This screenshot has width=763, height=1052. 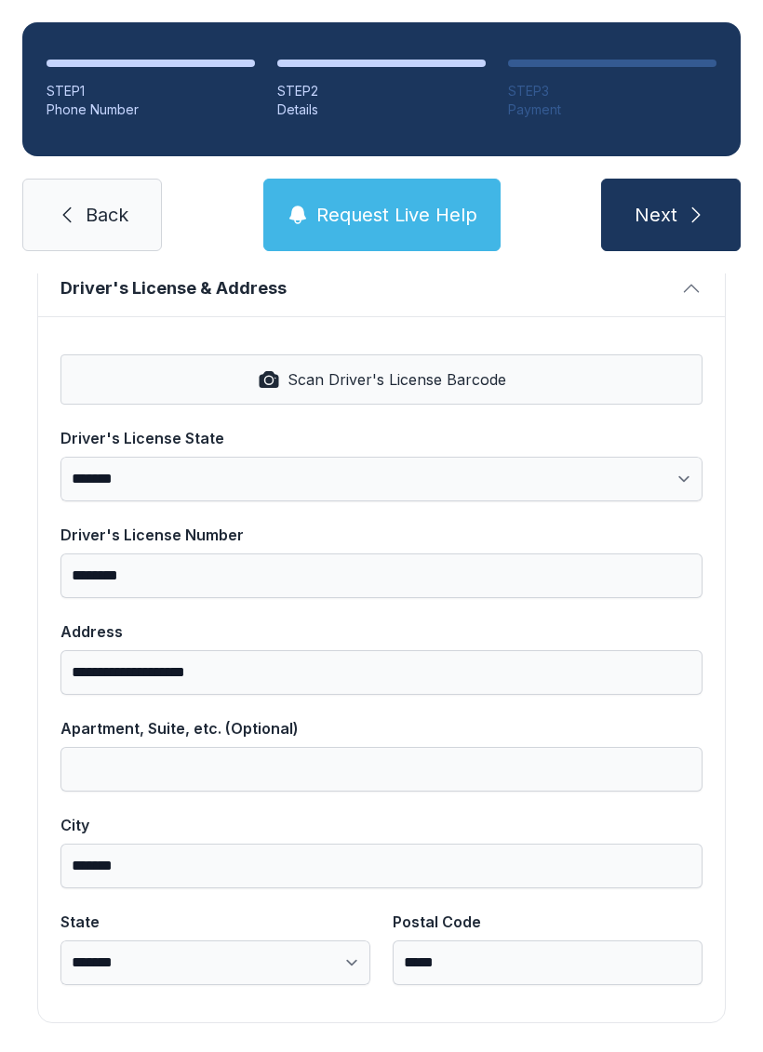 What do you see at coordinates (381, 479) in the screenshot?
I see `select: Driver's License State` at bounding box center [381, 479].